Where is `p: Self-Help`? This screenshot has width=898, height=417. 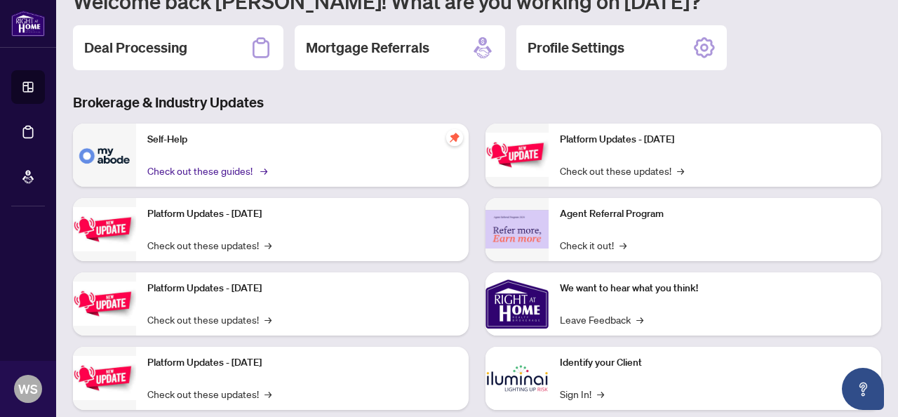 p: Self-Help is located at coordinates (302, 140).